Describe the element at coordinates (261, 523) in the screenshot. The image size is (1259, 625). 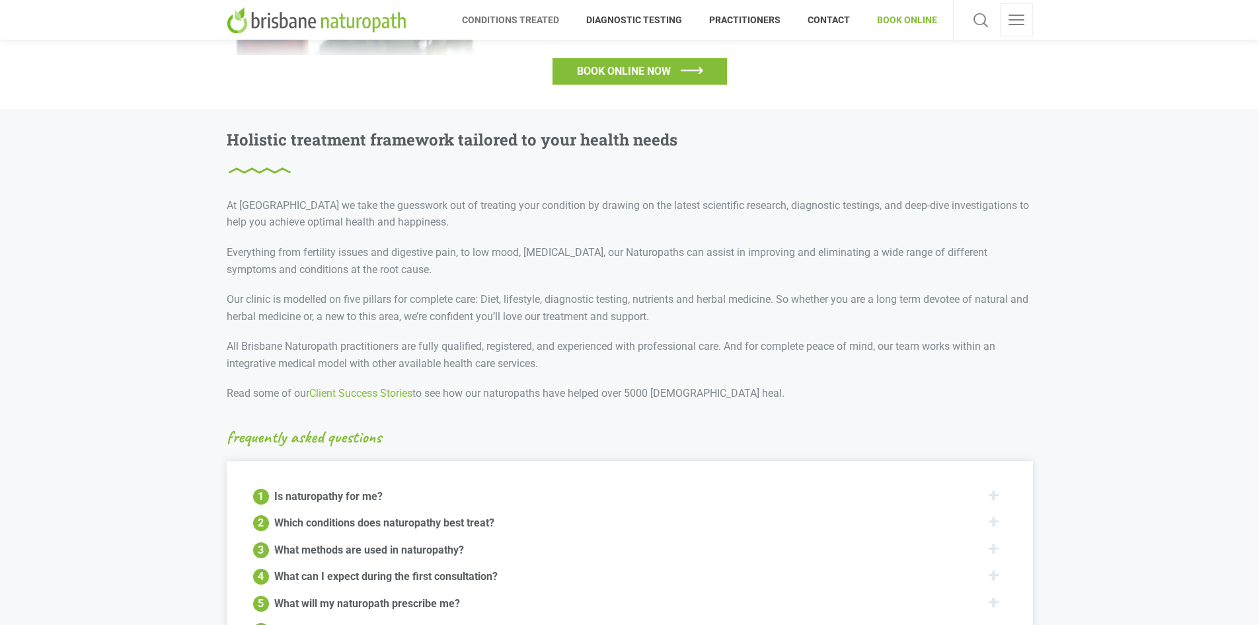
I see `div: 2` at that location.